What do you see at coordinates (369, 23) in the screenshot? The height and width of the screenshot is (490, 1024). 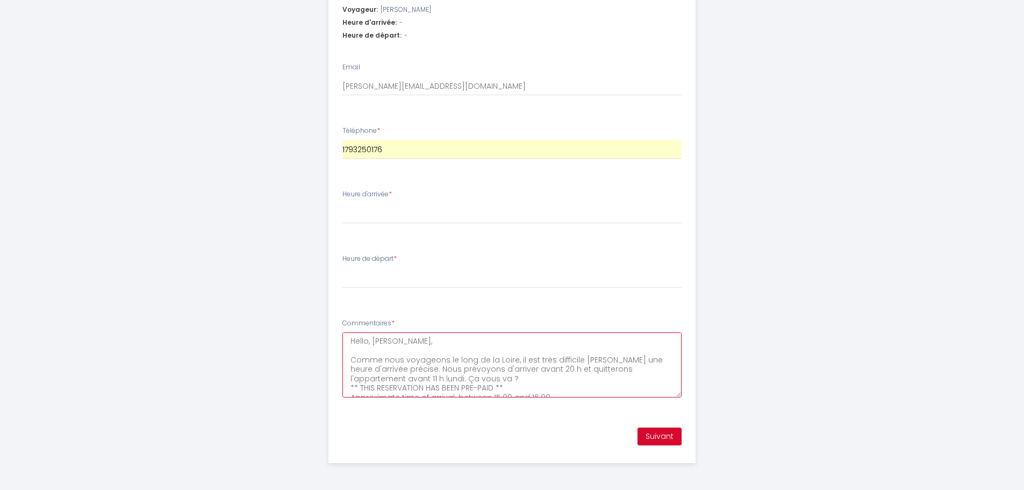 I see `span: Heure d'arrivée:` at bounding box center [369, 23].